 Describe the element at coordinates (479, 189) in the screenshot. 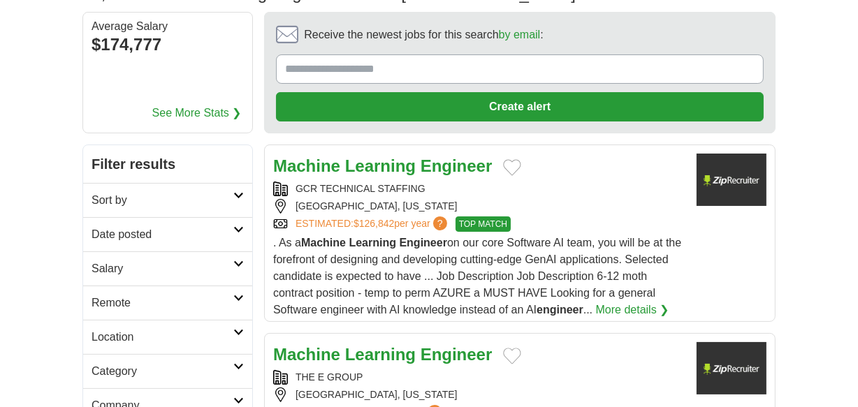

I see `div: GCR TECHNICAL STAFFING` at that location.